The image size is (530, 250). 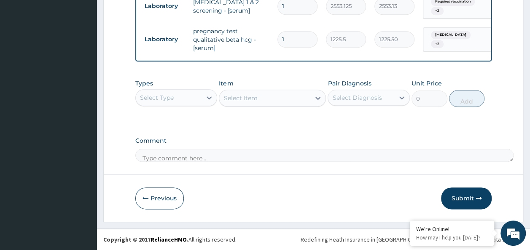 I want to click on div: We're Online!, so click(x=452, y=229).